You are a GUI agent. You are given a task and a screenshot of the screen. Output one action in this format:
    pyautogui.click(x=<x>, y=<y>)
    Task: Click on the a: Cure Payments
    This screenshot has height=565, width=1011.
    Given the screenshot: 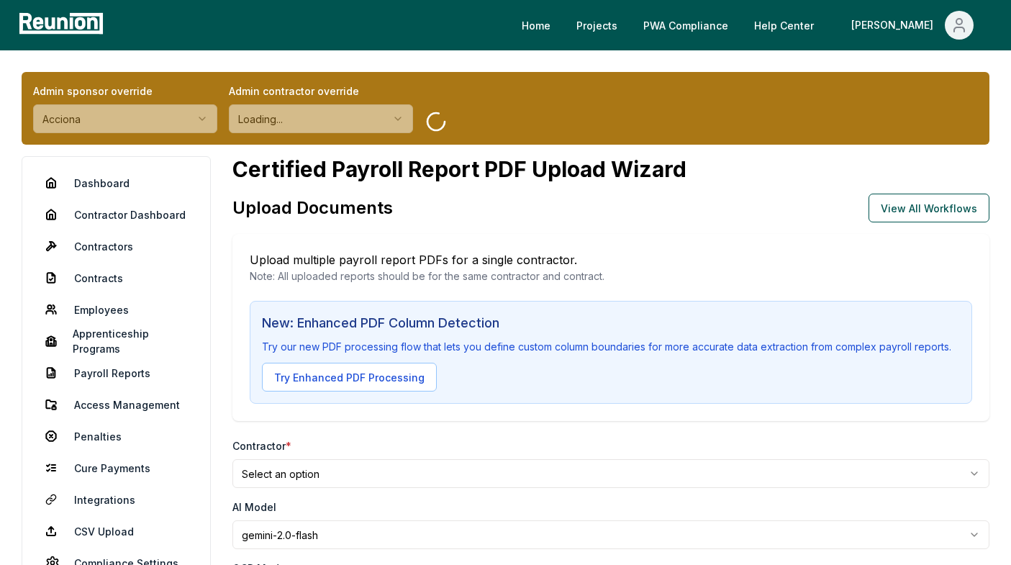 What is the action you would take?
    pyautogui.click(x=116, y=468)
    